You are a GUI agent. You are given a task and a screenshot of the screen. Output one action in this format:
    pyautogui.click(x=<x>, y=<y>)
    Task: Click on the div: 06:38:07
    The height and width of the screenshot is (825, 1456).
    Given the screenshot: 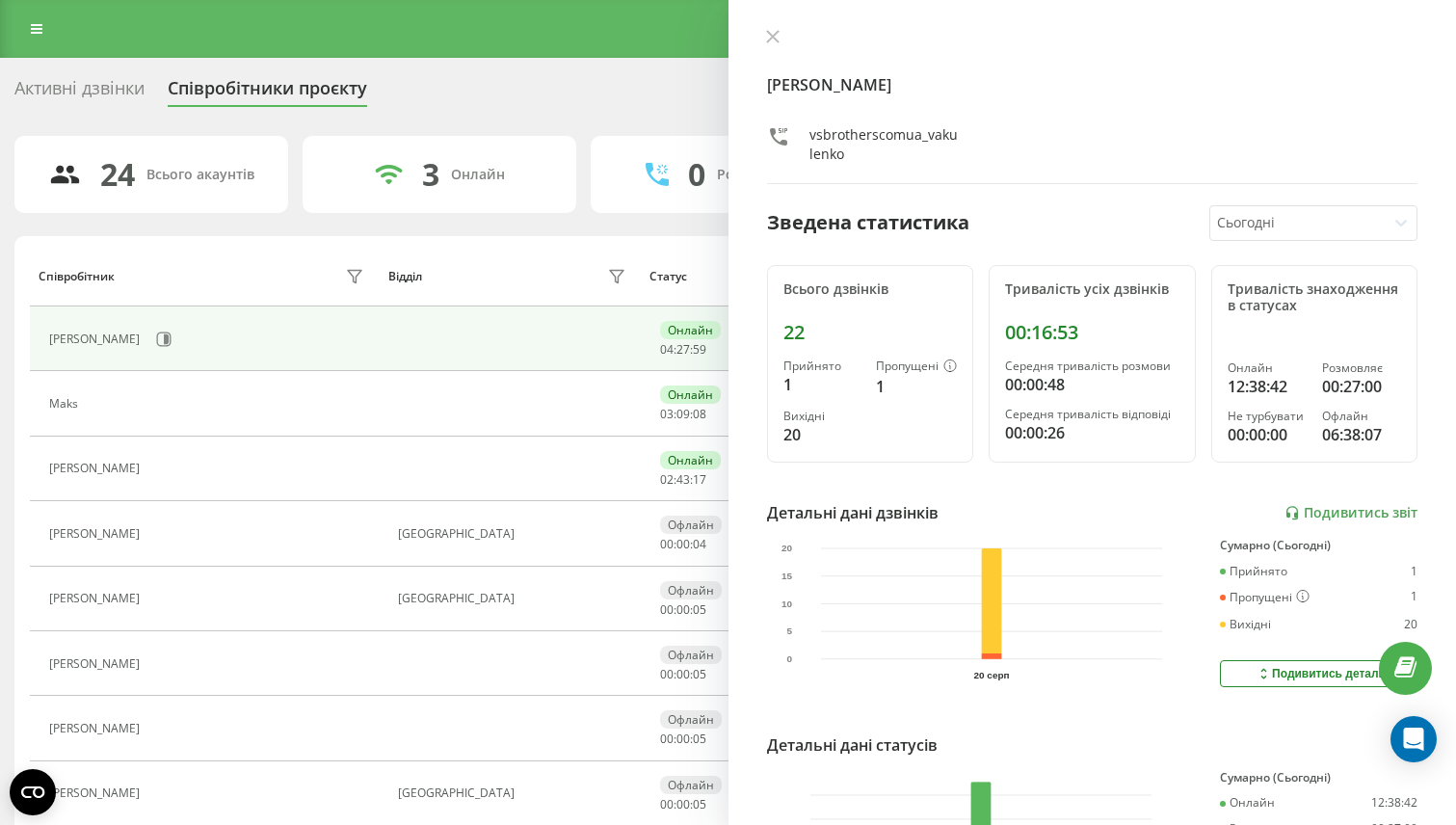 What is the action you would take?
    pyautogui.click(x=1362, y=435)
    